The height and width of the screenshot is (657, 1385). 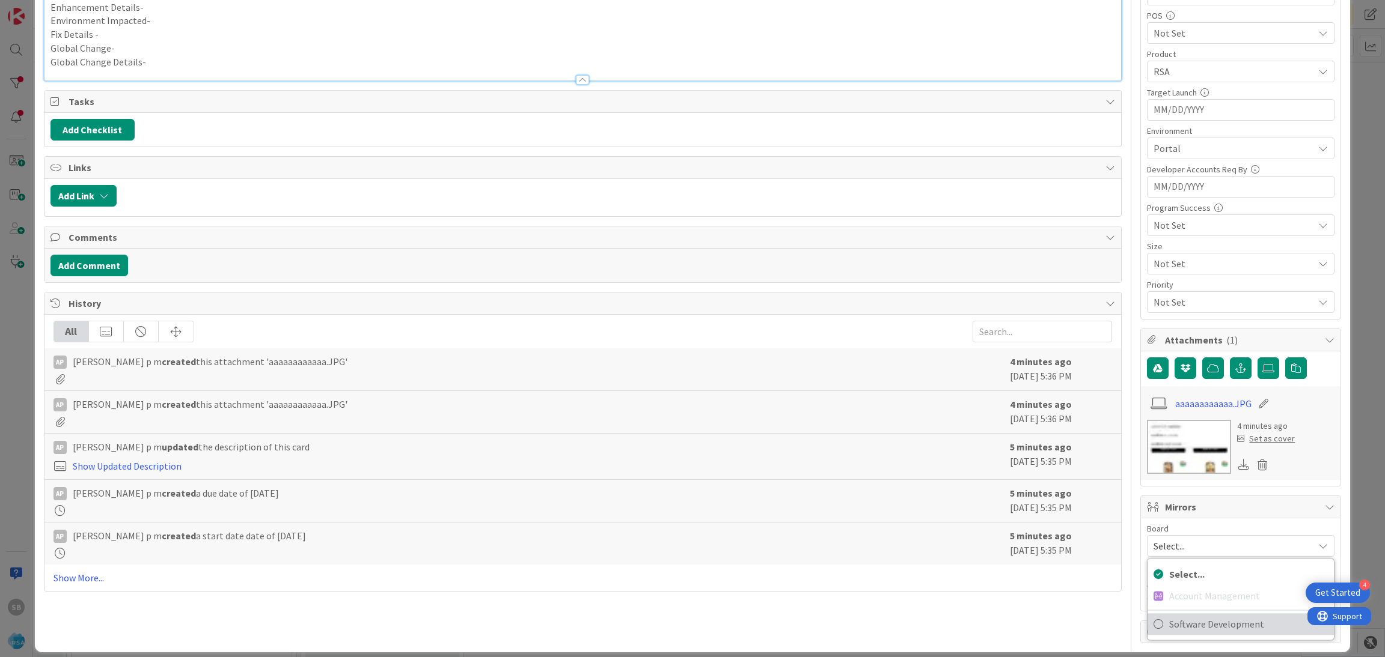 I want to click on span: RSA, so click(x=1233, y=72).